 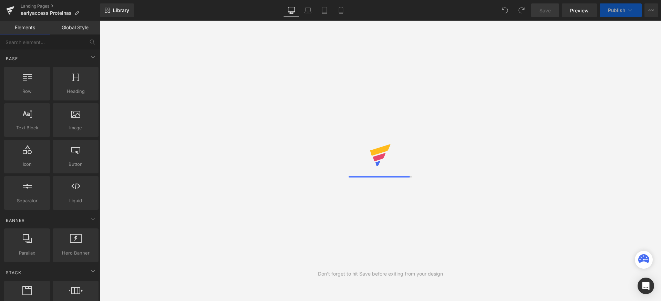 I want to click on a: Laptop, so click(x=308, y=10).